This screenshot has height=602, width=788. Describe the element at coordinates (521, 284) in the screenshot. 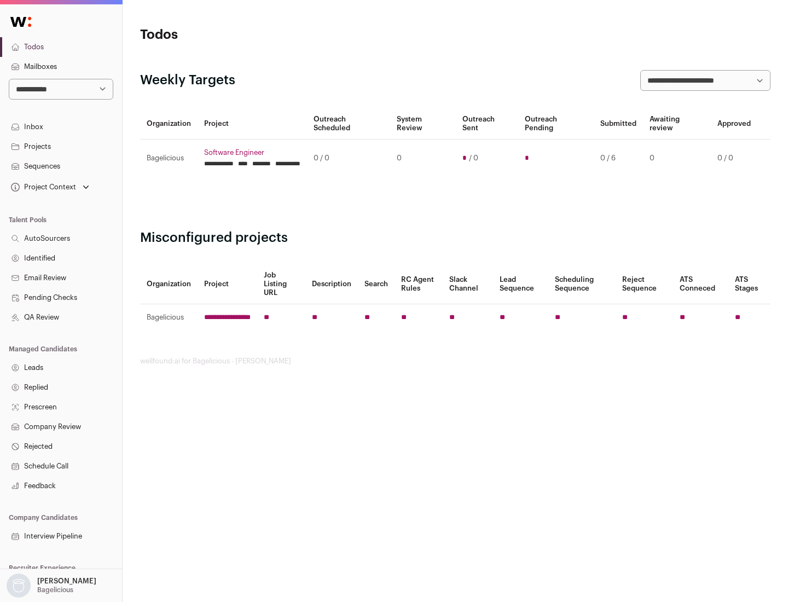

I see `th: Lead Sequence` at that location.